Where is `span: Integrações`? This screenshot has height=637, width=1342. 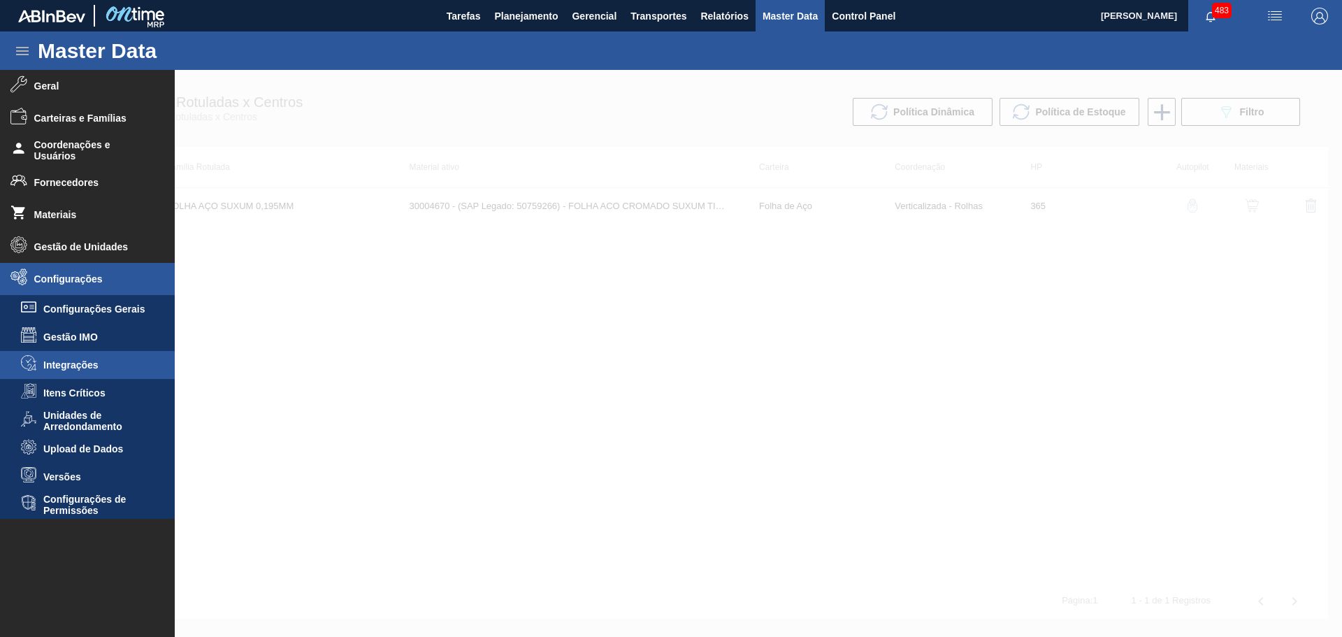 span: Integrações is located at coordinates (97, 365).